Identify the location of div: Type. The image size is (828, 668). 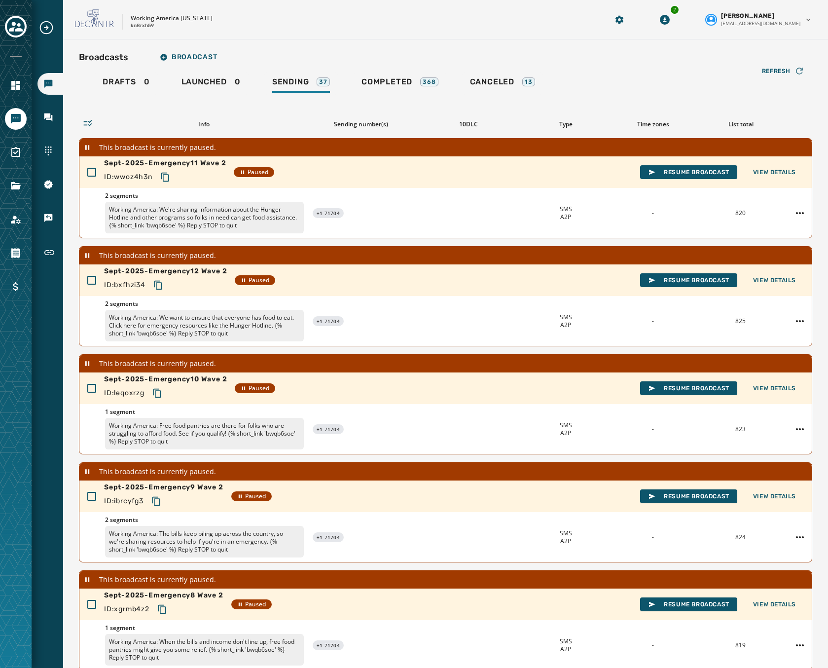
(566, 124).